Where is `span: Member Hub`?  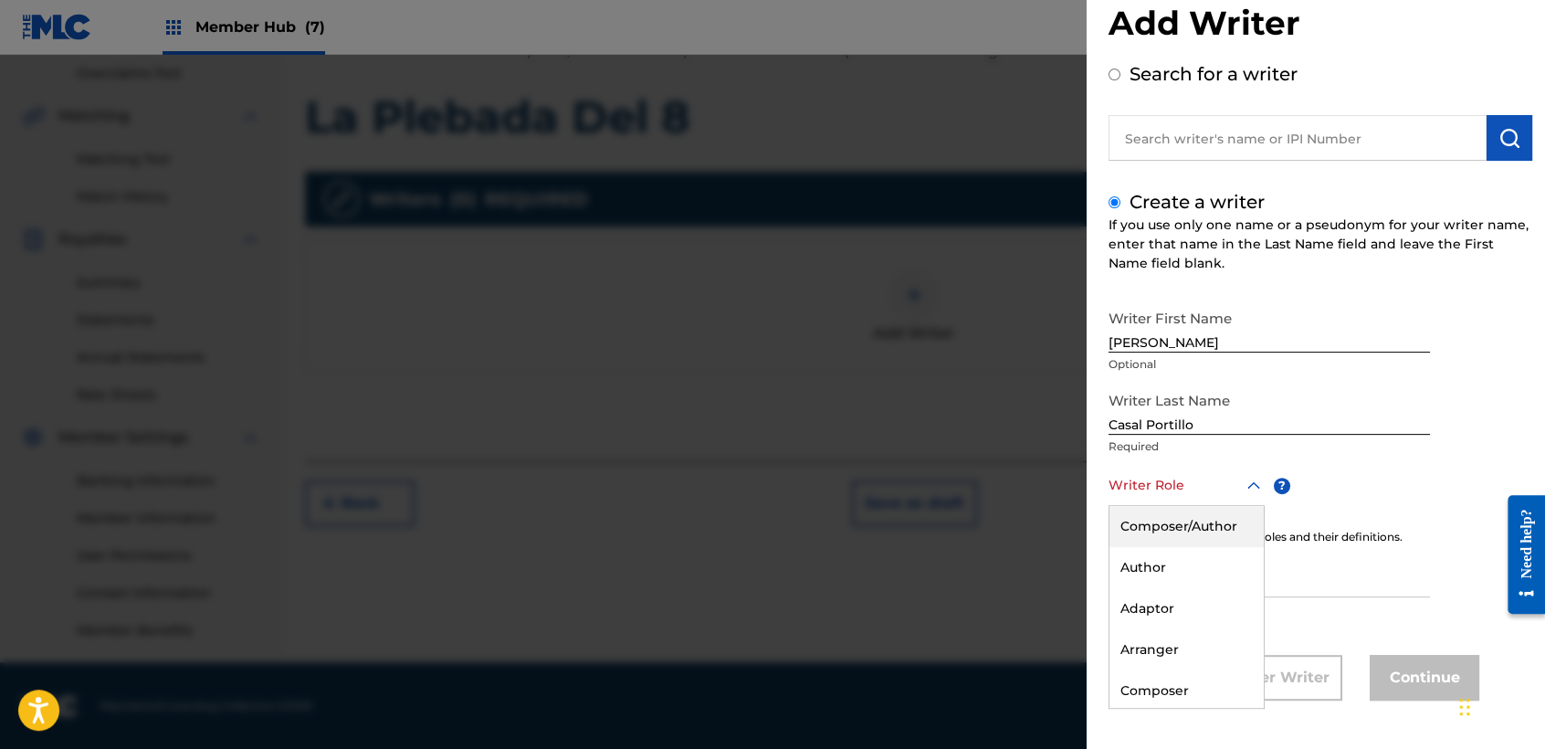
span: Member Hub is located at coordinates (260, 26).